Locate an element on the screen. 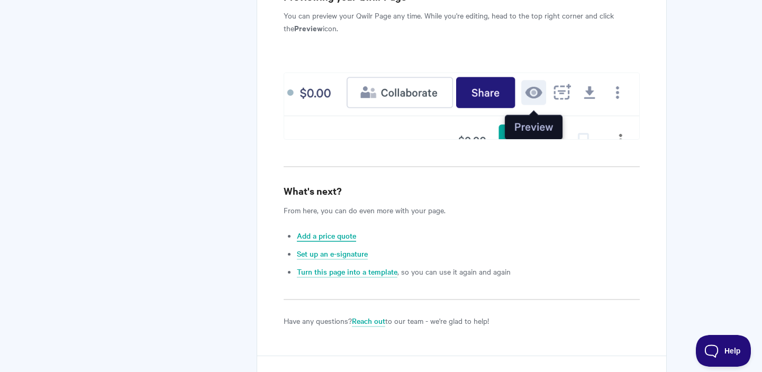 The height and width of the screenshot is (372, 762). p: You can preview your Qwilr Page any time. While you're editing, head to the top right corner and ... is located at coordinates (462, 22).